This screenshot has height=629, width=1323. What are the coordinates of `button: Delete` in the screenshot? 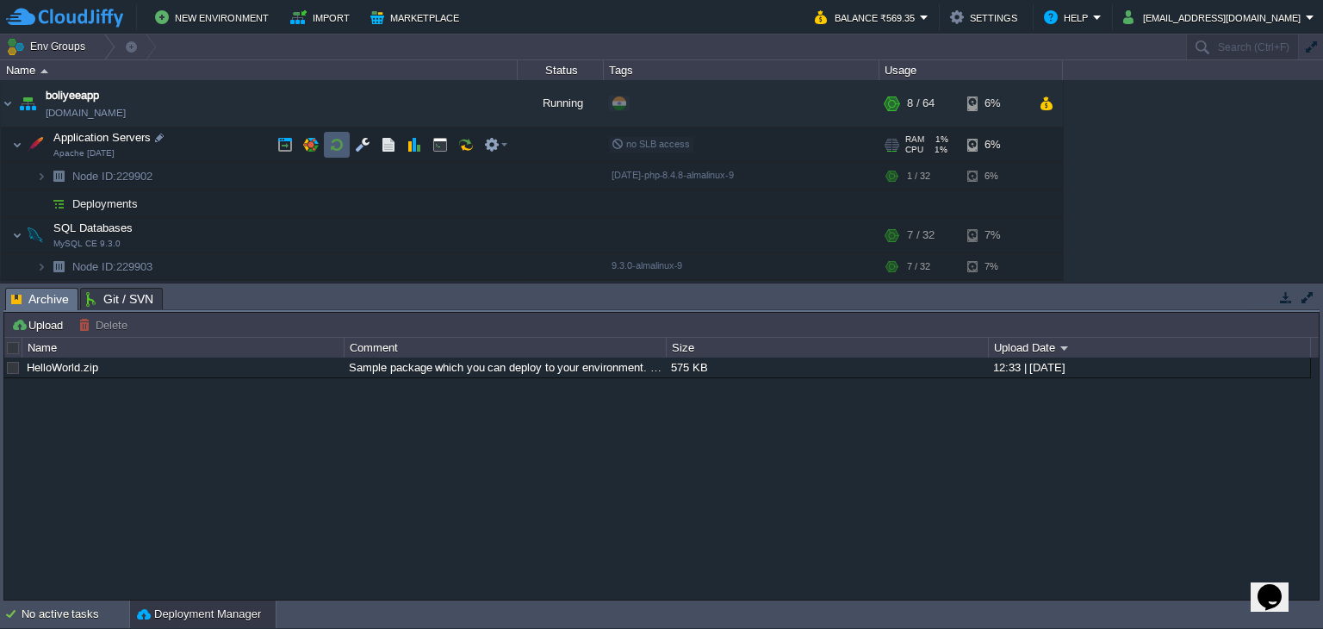 It's located at (105, 325).